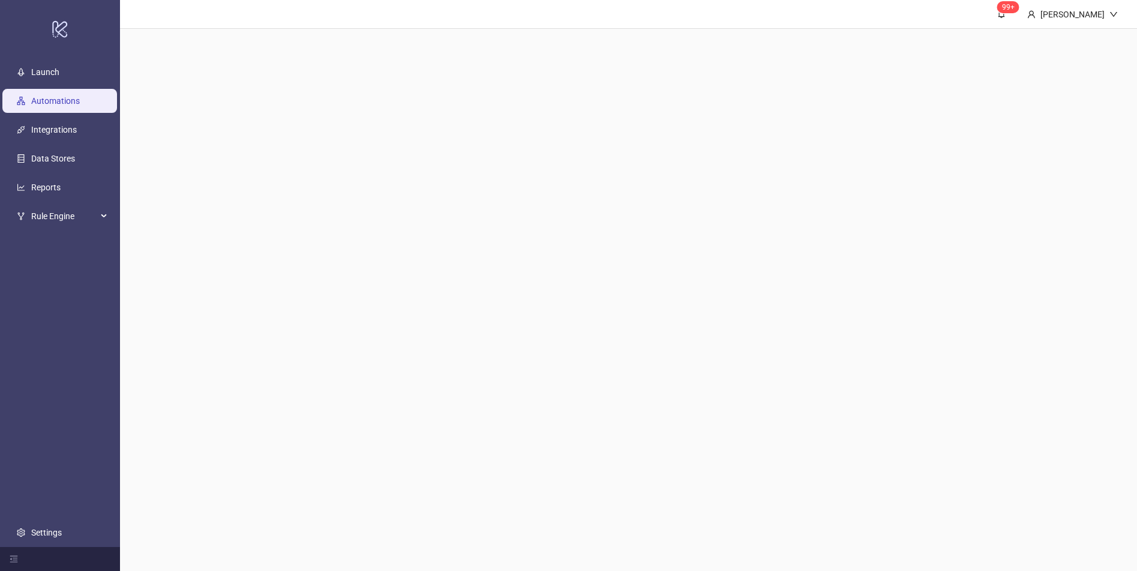 The width and height of the screenshot is (1137, 571). I want to click on sup: 439, so click(1008, 7).